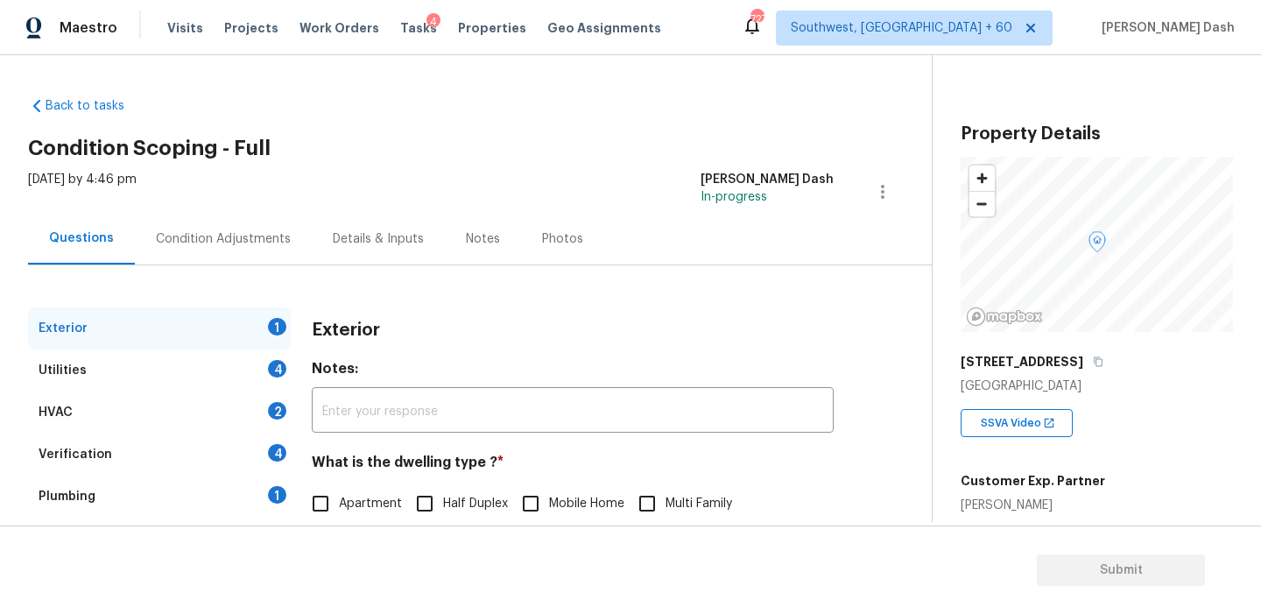  I want to click on span: Properties, so click(492, 28).